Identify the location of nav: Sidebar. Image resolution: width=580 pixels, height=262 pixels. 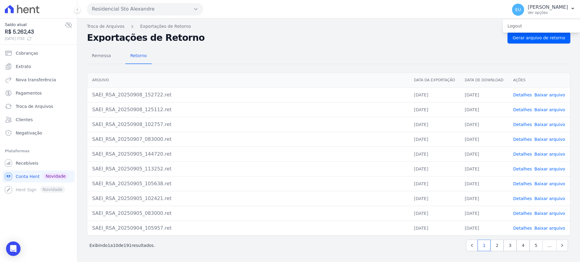
(38, 121).